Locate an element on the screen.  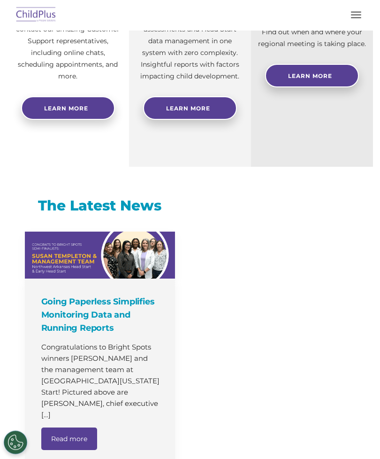
h4: Going Paperless Simplifies Monitoring Data and Running Reports is located at coordinates (101, 315).